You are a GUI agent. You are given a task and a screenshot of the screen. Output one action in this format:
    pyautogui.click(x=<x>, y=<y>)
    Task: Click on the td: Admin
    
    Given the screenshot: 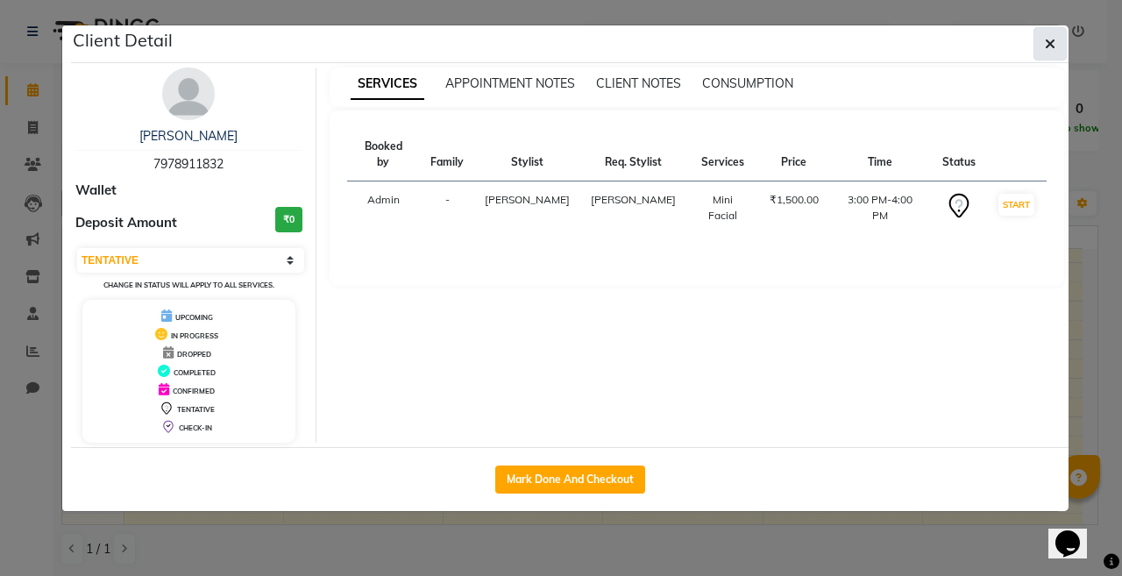 What is the action you would take?
    pyautogui.click(x=384, y=208)
    